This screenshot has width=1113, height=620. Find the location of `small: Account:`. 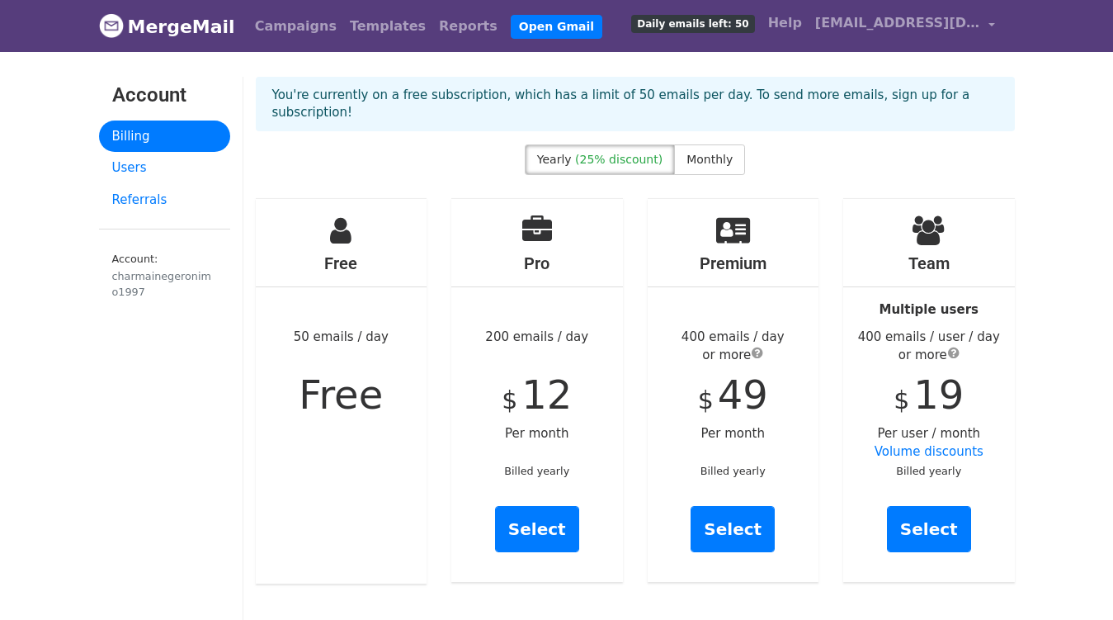

small: Account: is located at coordinates (164, 276).